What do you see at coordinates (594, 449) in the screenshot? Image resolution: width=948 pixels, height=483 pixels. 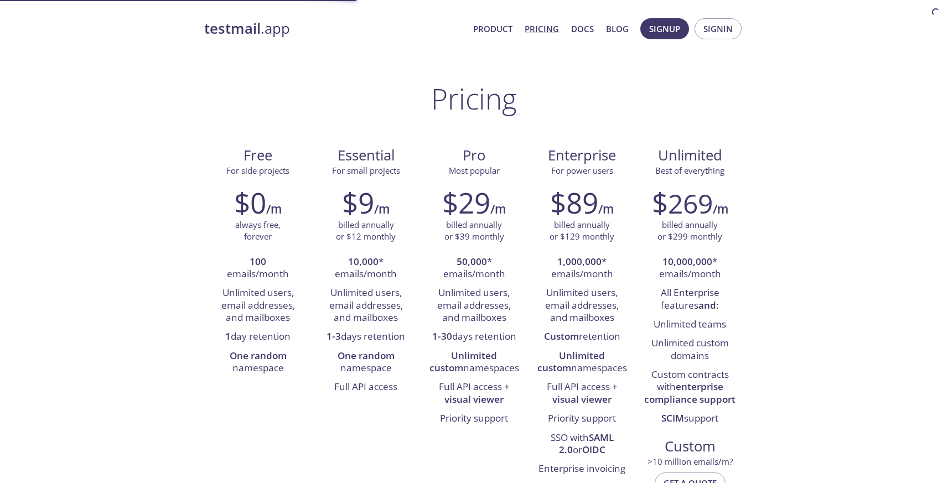 I see `strong: OIDC` at bounding box center [594, 449].